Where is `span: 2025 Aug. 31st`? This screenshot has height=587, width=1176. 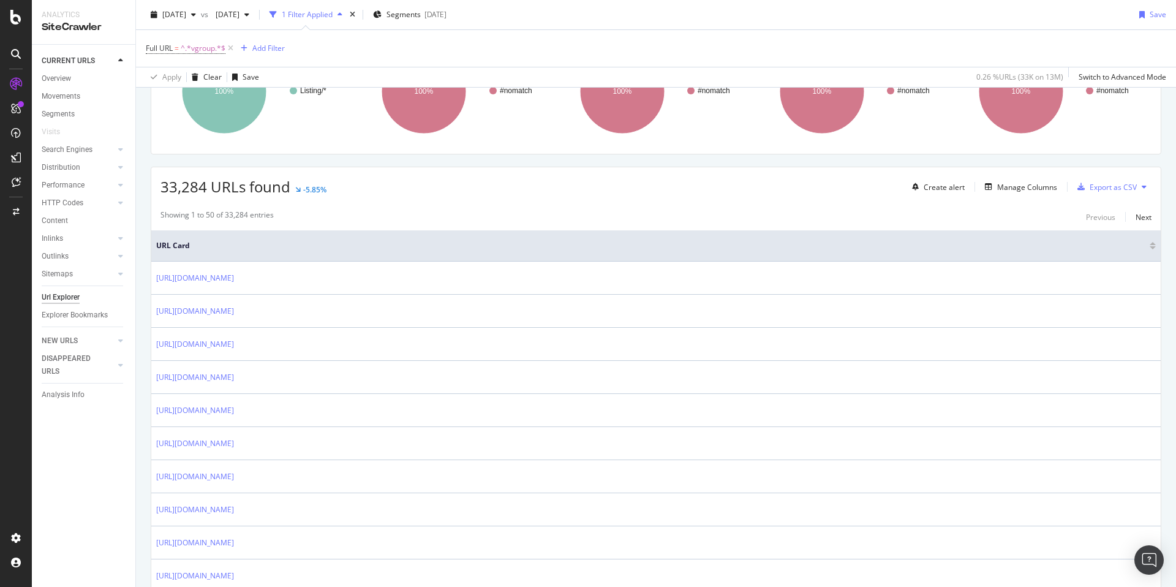
span: 2025 Aug. 31st is located at coordinates (174, 14).